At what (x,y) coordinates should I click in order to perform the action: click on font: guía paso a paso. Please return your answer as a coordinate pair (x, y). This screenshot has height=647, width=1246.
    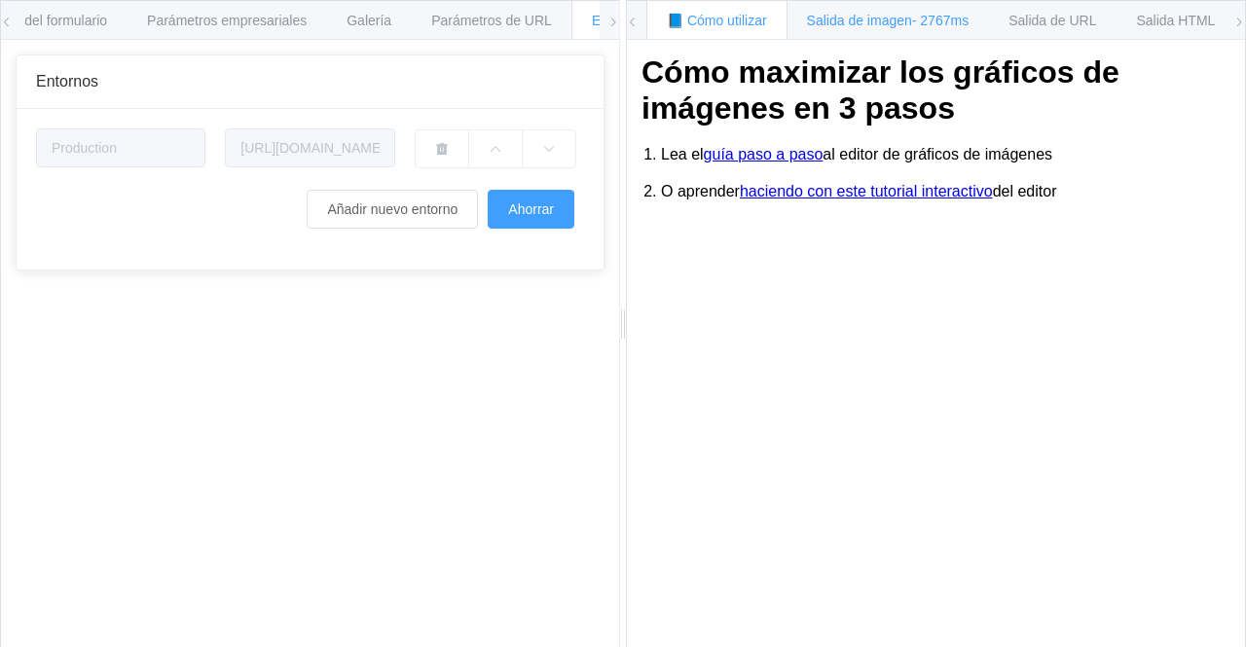
    Looking at the image, I should click on (763, 154).